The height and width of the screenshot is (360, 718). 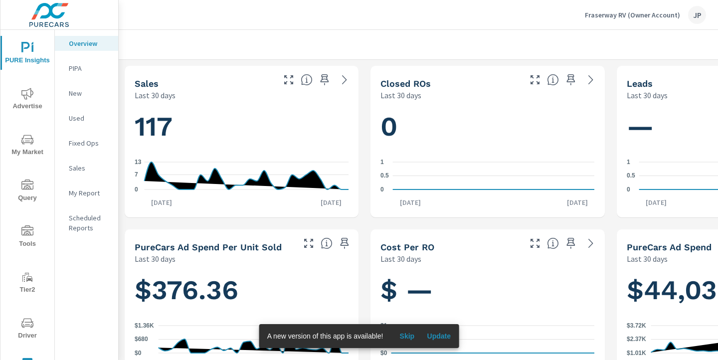 I want to click on text: $3.72K, so click(x=636, y=325).